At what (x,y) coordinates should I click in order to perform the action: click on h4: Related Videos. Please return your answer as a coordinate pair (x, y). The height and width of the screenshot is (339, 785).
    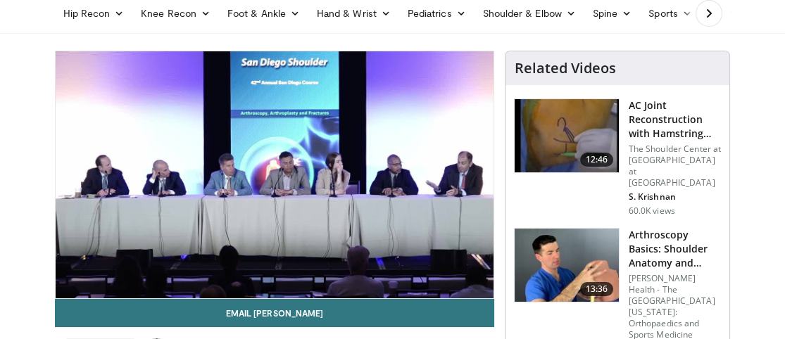
    Looking at the image, I should click on (564, 68).